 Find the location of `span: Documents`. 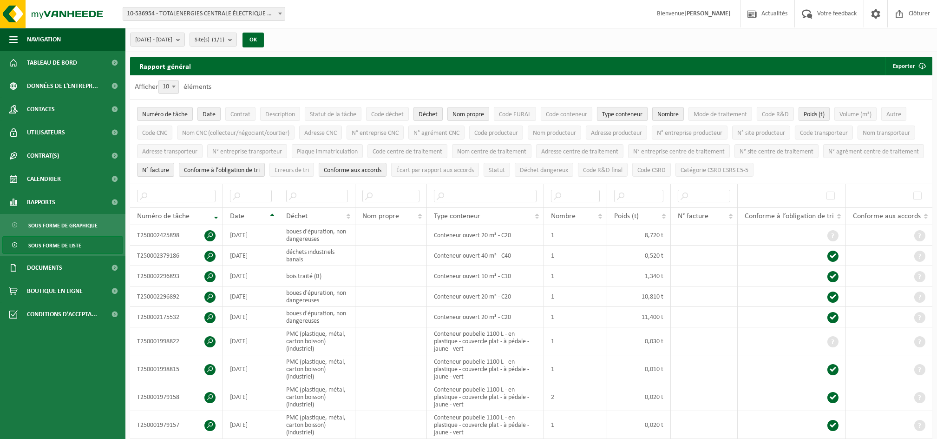

span: Documents is located at coordinates (45, 268).